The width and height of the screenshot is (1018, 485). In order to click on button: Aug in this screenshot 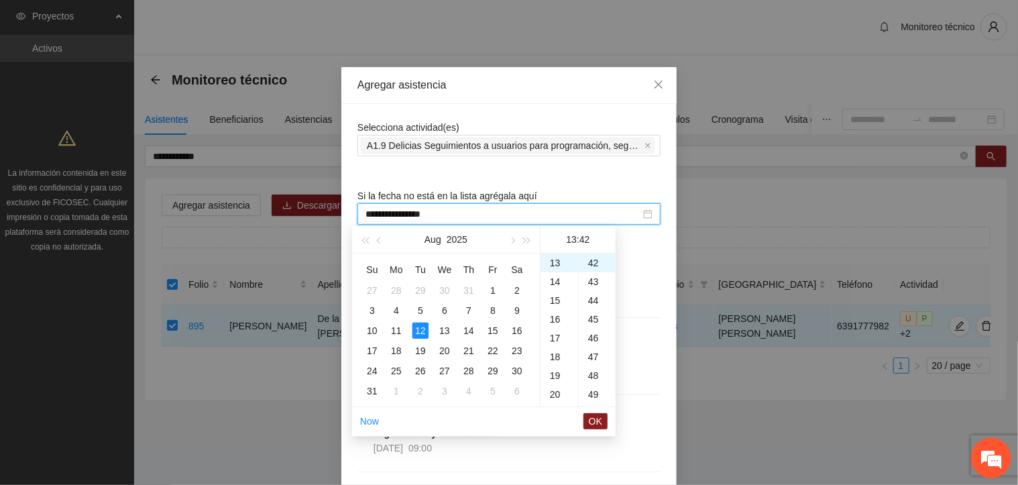, I will do `click(432, 239)`.